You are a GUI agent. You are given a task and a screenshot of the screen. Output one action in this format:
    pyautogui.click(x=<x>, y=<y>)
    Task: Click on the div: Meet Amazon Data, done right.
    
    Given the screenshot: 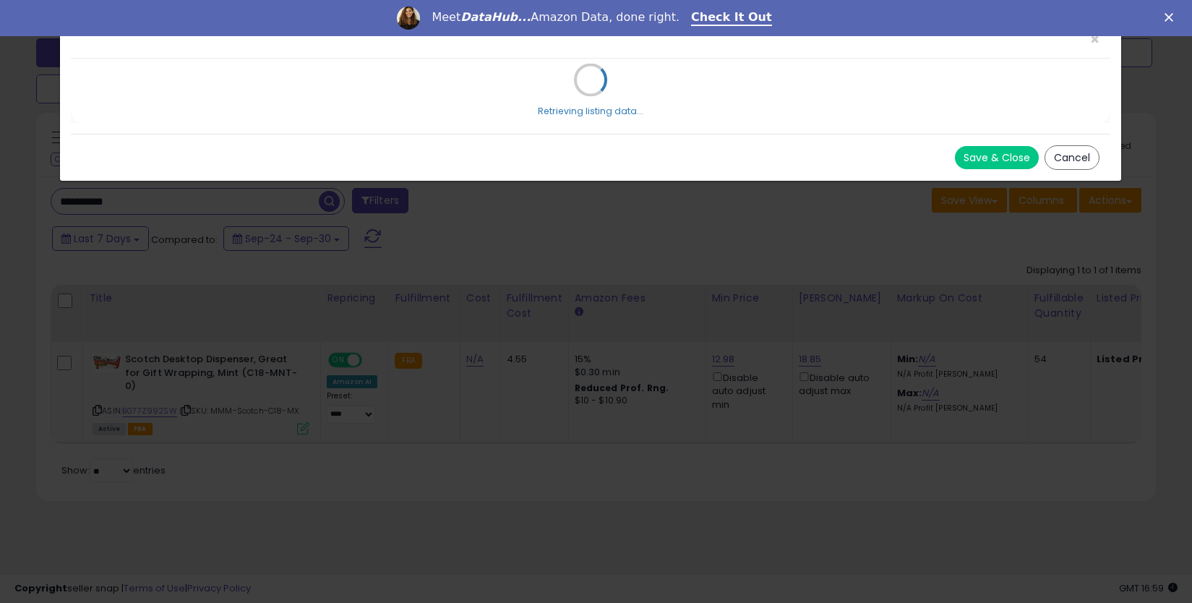 What is the action you would take?
    pyautogui.click(x=555, y=17)
    